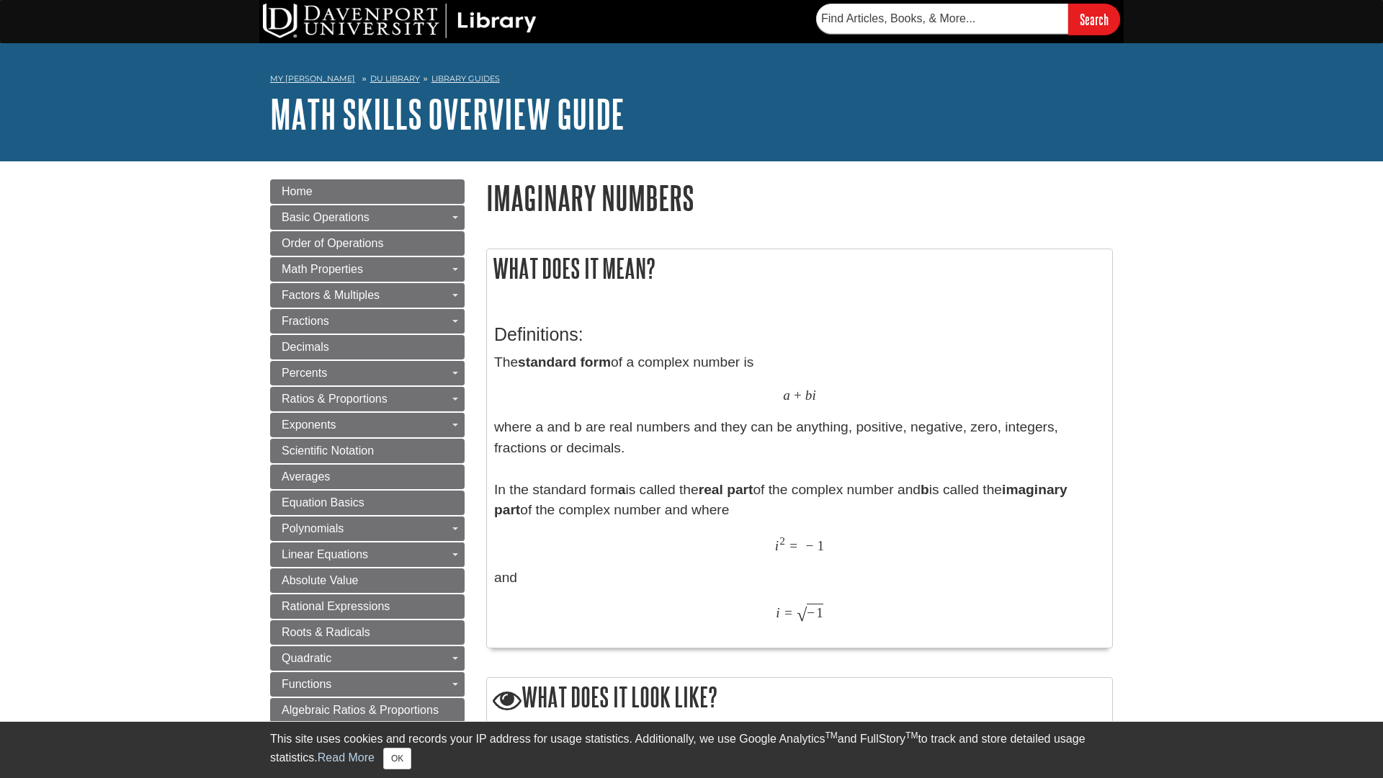  What do you see at coordinates (309, 424) in the screenshot?
I see `span: Exponents` at bounding box center [309, 424].